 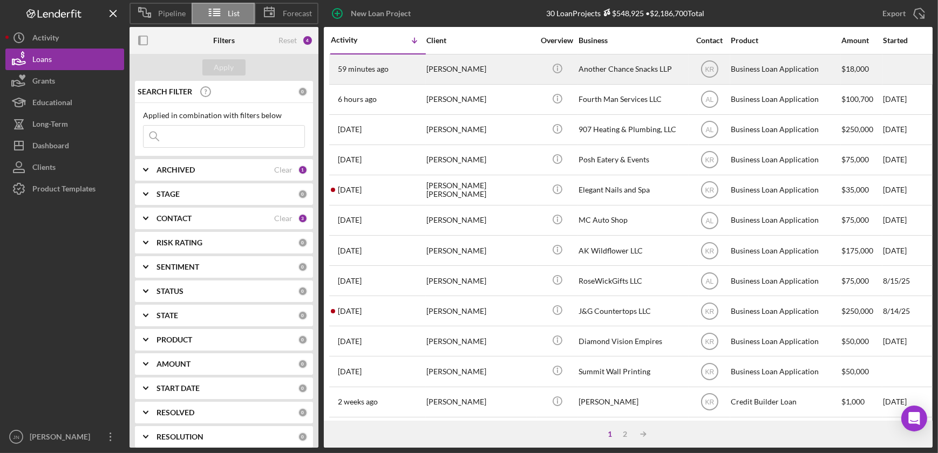 What do you see at coordinates (51, 147) in the screenshot?
I see `div: Dashboard` at bounding box center [51, 147].